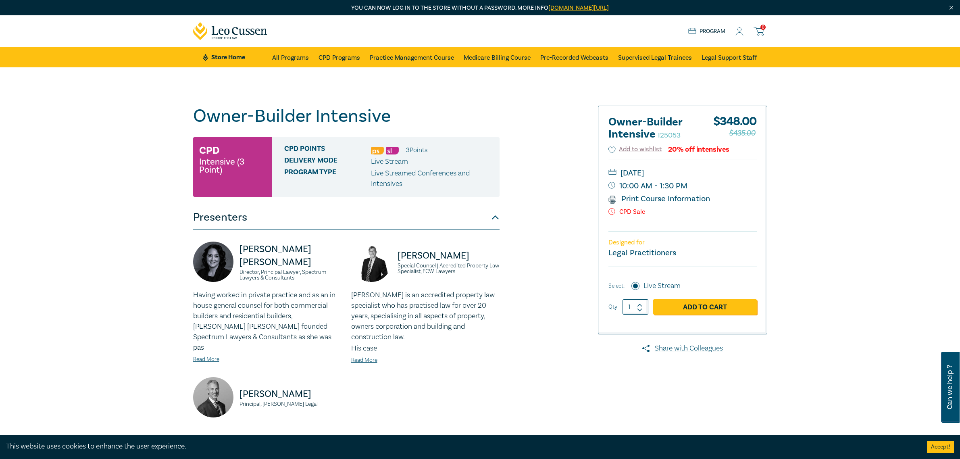  Describe the element at coordinates (209, 150) in the screenshot. I see `h3: CPD` at that location.